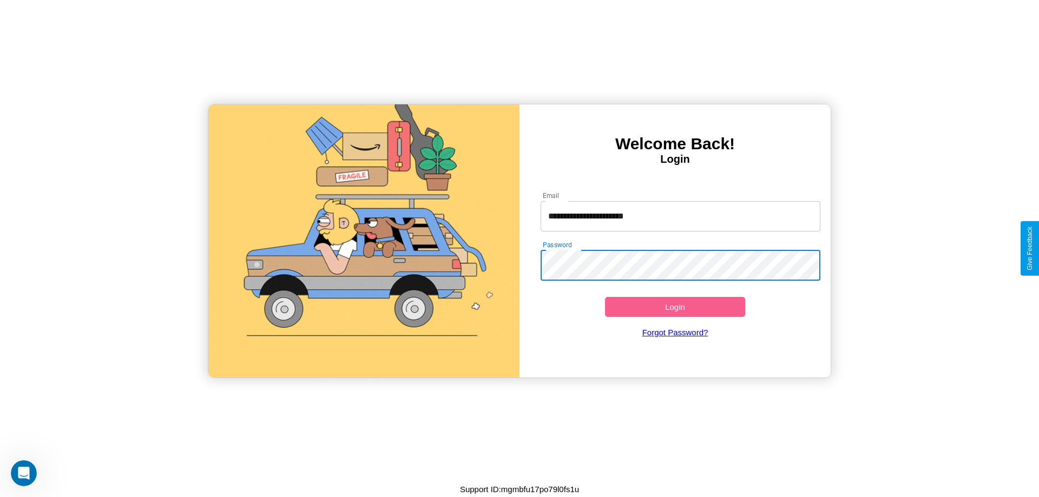  Describe the element at coordinates (557, 245) in the screenshot. I see `label: Password` at that location.